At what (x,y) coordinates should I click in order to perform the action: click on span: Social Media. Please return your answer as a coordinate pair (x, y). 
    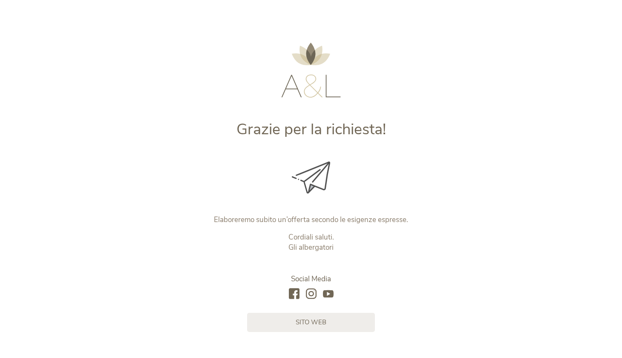
    Looking at the image, I should click on (311, 278).